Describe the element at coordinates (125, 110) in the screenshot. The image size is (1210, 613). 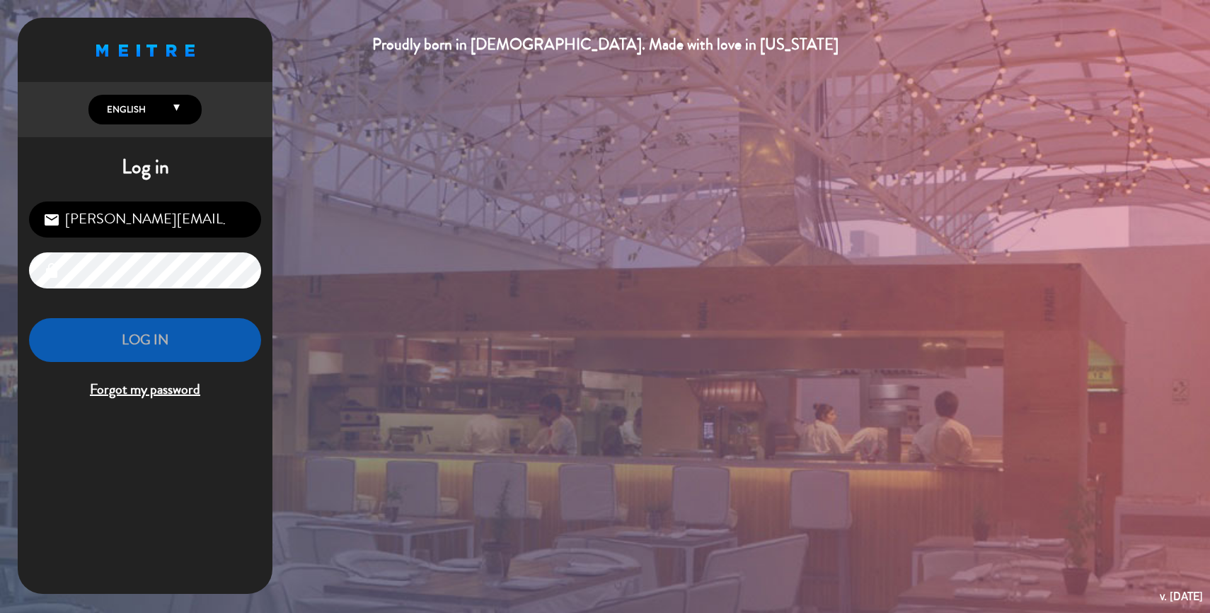
I see `span: English` at that location.